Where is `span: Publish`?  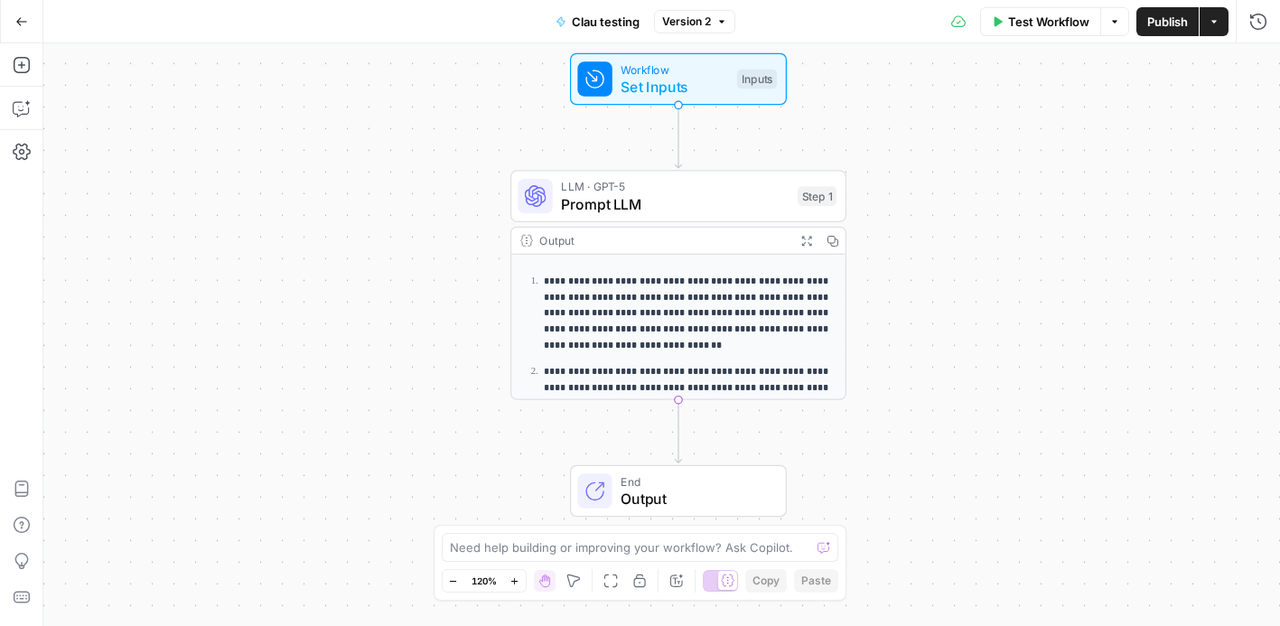 span: Publish is located at coordinates (1167, 22).